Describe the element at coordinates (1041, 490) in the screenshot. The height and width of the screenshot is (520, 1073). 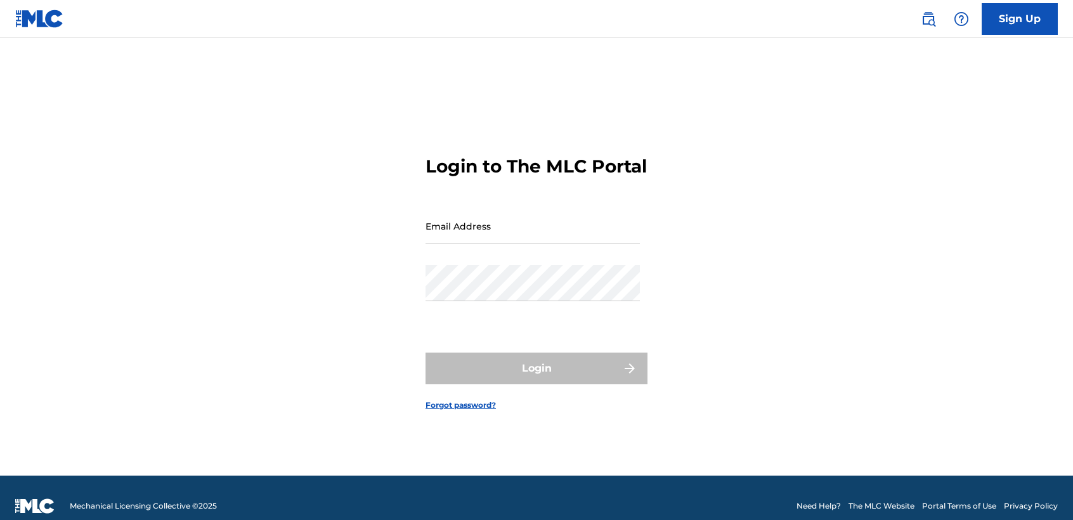
I see `div: Chat Widget` at that location.